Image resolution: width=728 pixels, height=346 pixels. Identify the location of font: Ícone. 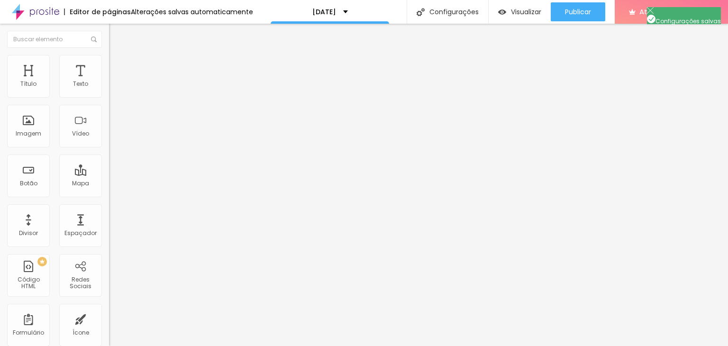
(81, 332).